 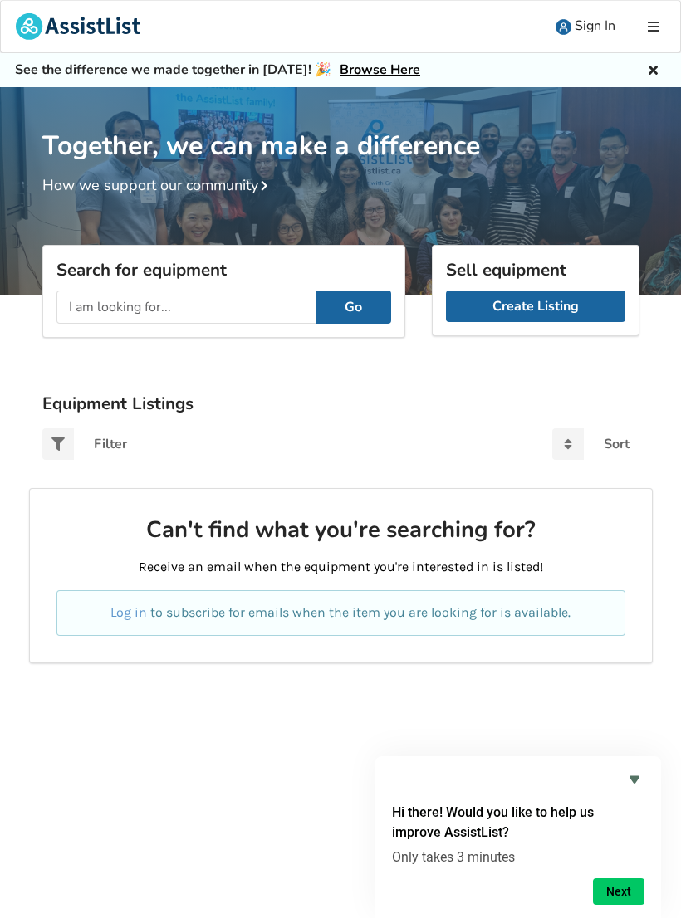 What do you see at coordinates (340, 403) in the screenshot?
I see `h3: Equipment Listings` at bounding box center [340, 403].